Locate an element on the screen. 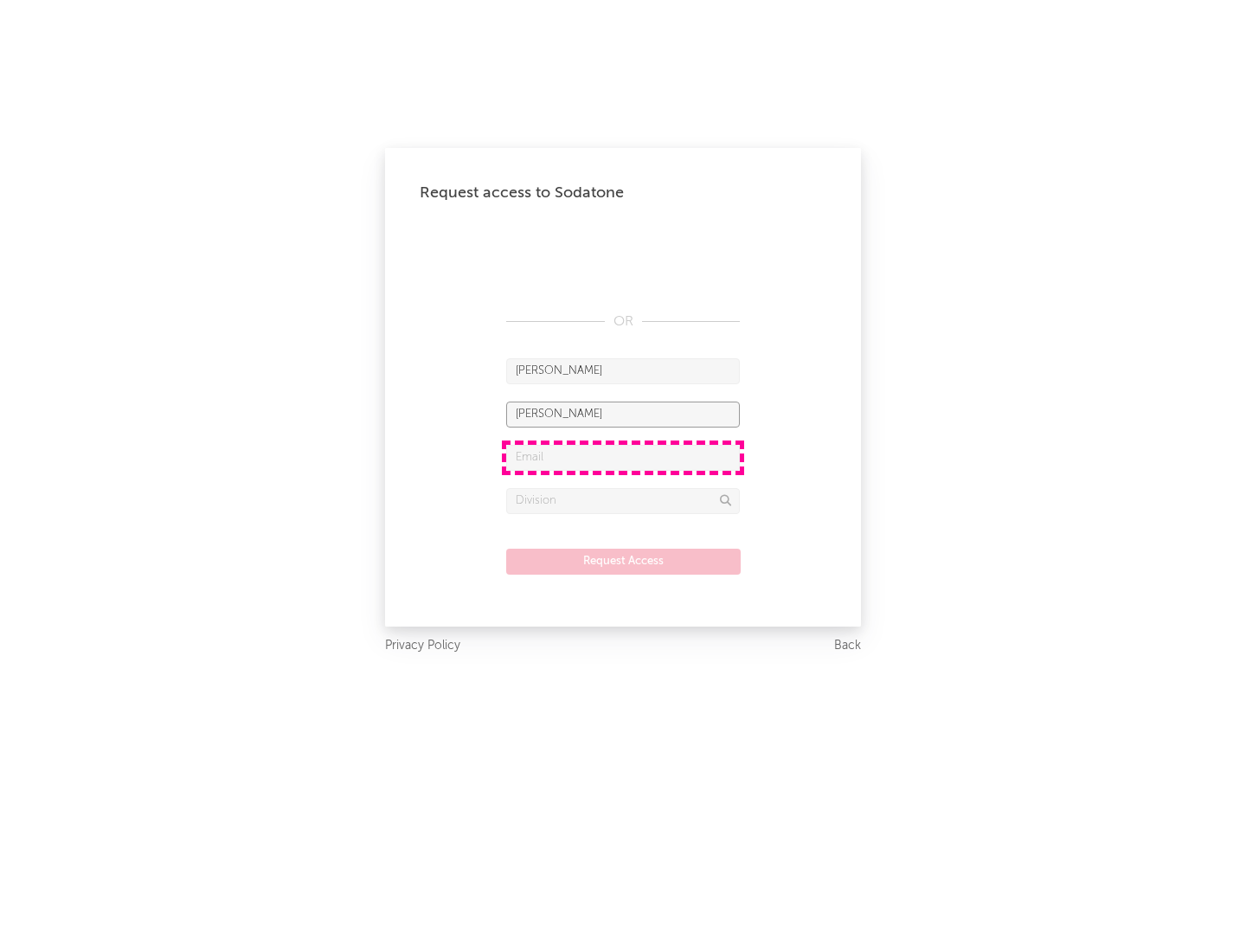 The width and height of the screenshot is (1246, 952). input: Division is located at coordinates (623, 501).